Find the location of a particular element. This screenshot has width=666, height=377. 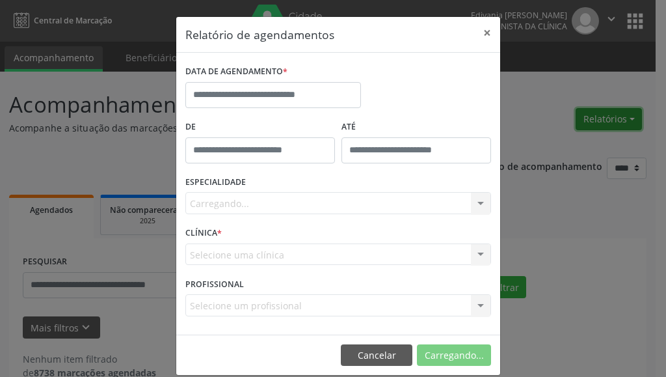

label: De is located at coordinates (260, 127).